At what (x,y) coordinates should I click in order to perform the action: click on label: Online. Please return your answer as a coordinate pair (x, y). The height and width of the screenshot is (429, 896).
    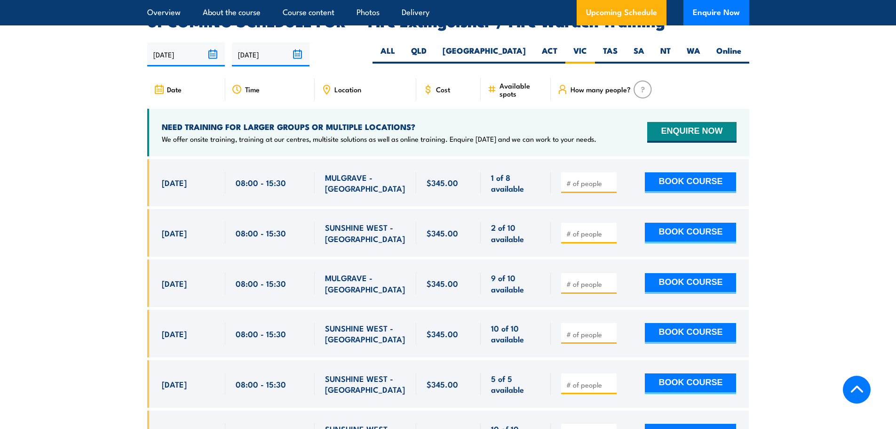
    Looking at the image, I should click on (729, 54).